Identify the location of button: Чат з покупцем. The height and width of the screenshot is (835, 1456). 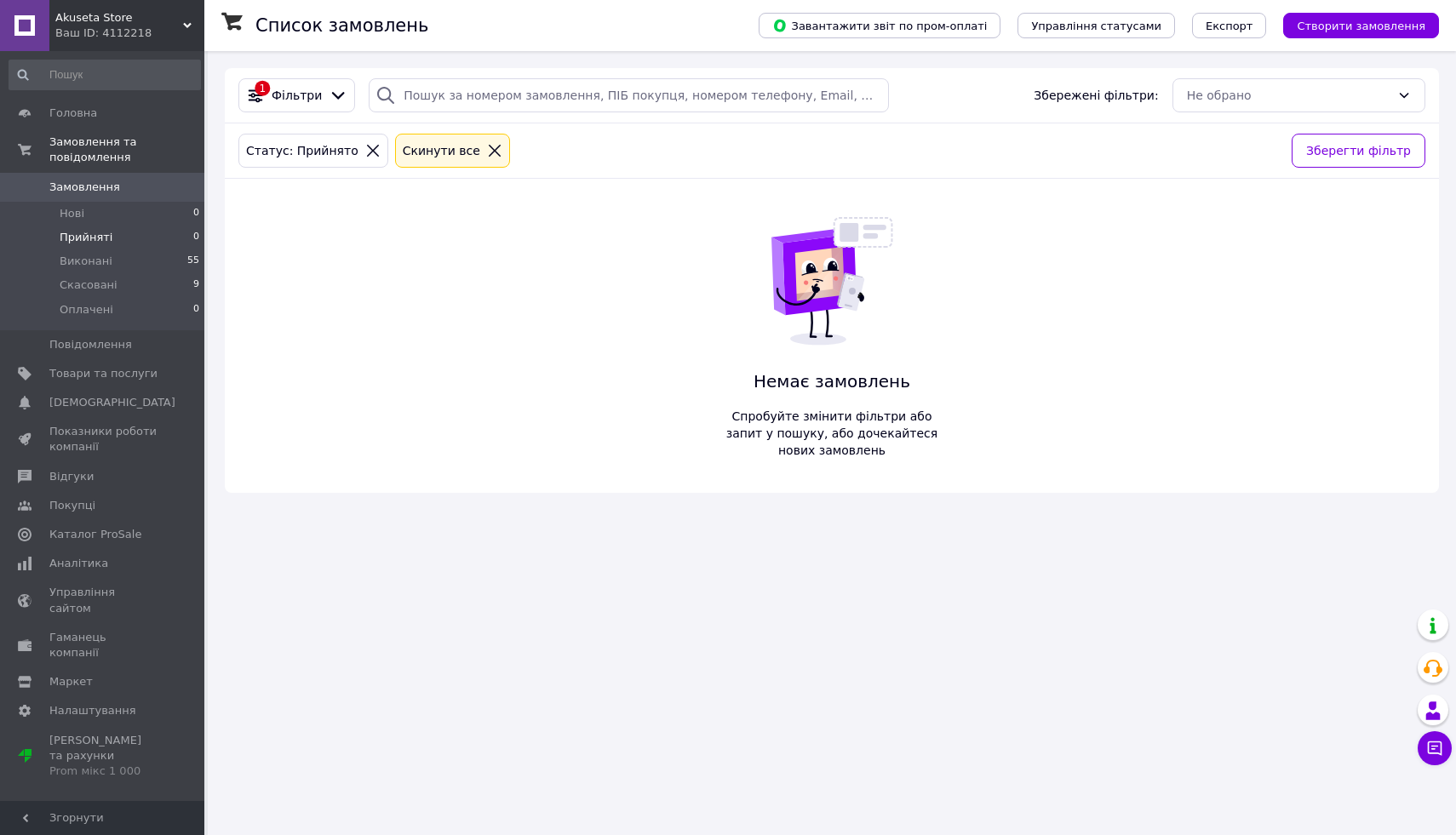
(1434, 748).